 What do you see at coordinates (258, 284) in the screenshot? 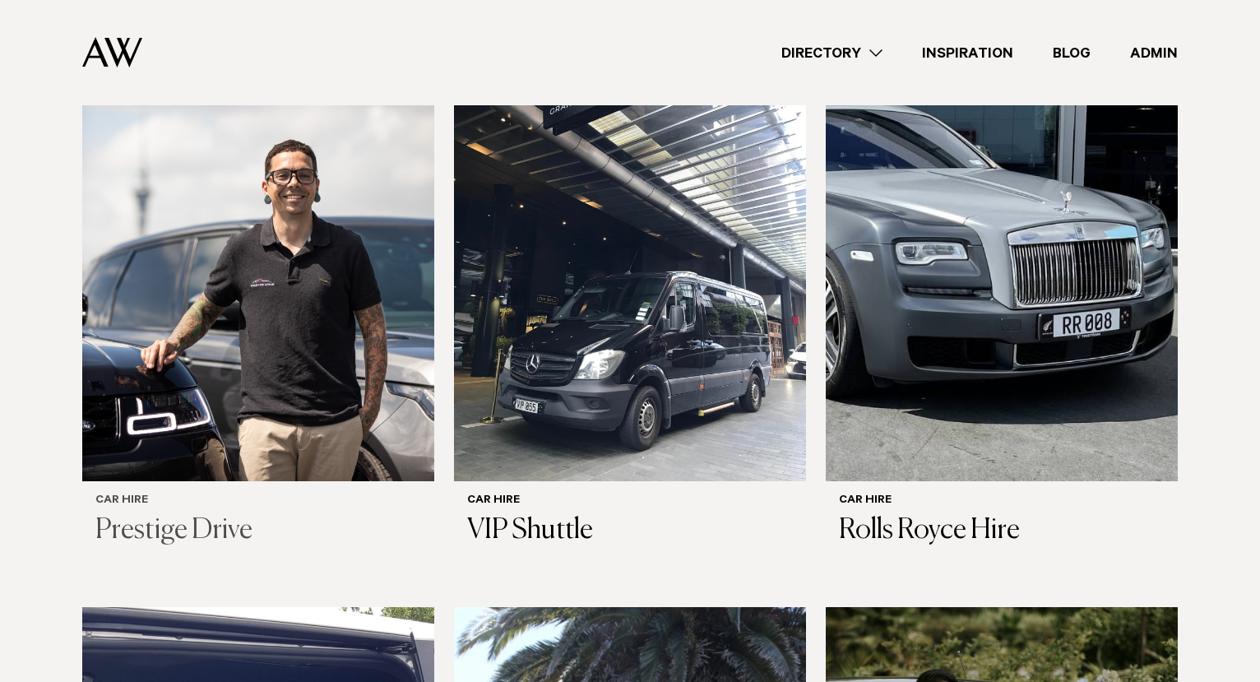
I see `a: Auckland Weddings Car Hire | Prestige Drive Car Hire Prestige Drive` at bounding box center [258, 284].